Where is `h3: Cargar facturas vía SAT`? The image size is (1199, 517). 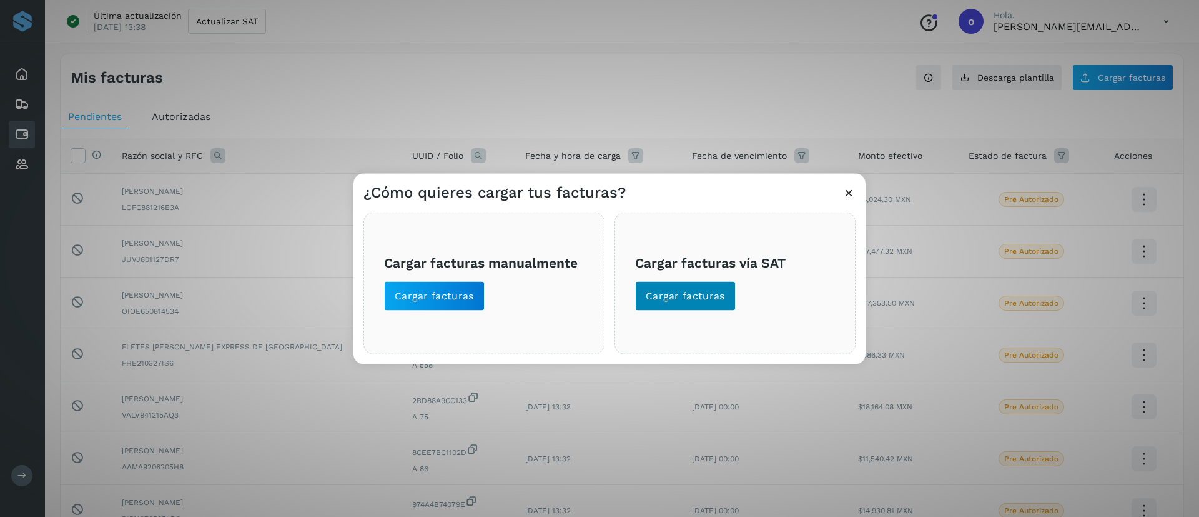 h3: Cargar facturas vía SAT is located at coordinates (735, 262).